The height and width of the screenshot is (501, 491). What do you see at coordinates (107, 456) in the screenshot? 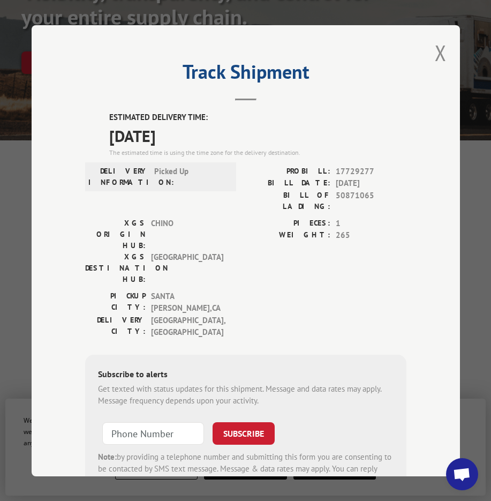
I see `strong: Note:` at bounding box center [107, 456].